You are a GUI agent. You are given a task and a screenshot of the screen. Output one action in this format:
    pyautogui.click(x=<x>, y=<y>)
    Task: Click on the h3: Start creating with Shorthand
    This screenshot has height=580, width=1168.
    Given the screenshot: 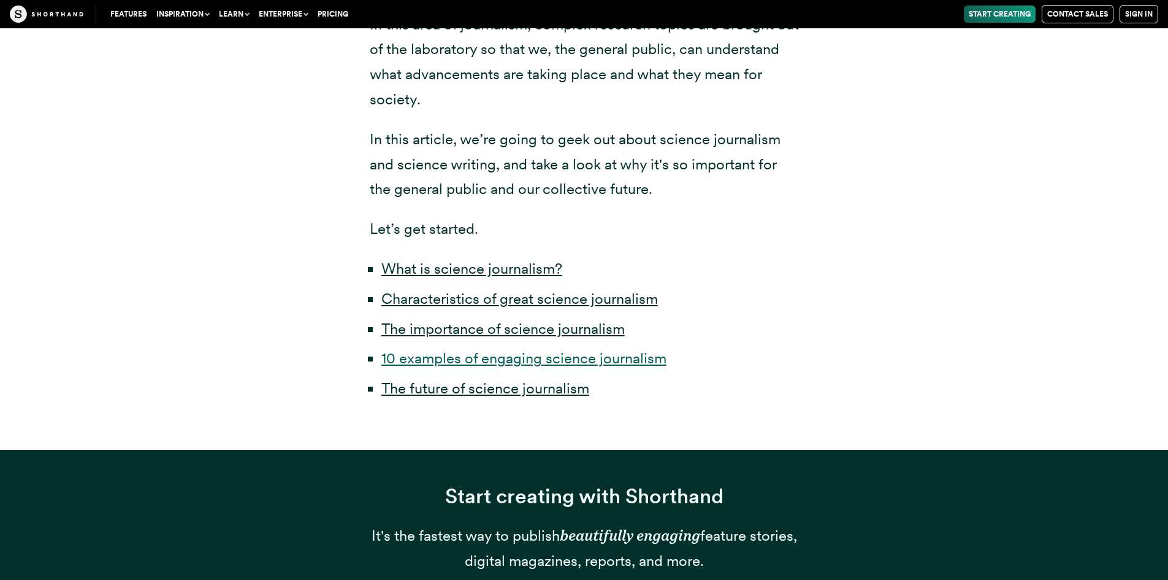 What is the action you would take?
    pyautogui.click(x=585, y=496)
    